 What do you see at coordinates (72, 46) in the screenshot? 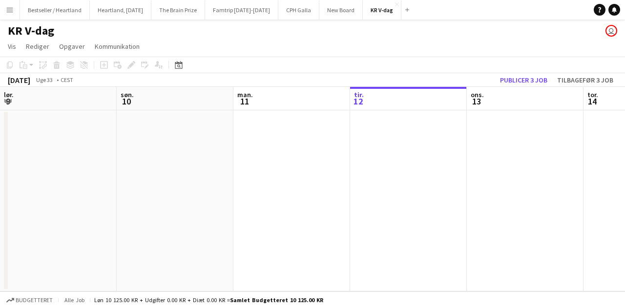
I see `span: Opgaver` at bounding box center [72, 46].